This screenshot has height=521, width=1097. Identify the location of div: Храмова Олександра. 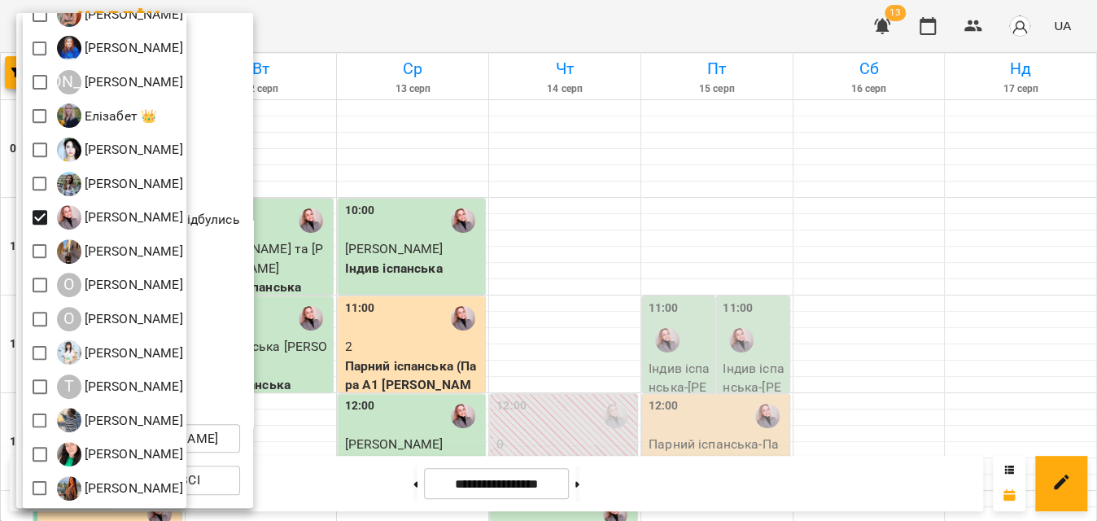
(120, 454).